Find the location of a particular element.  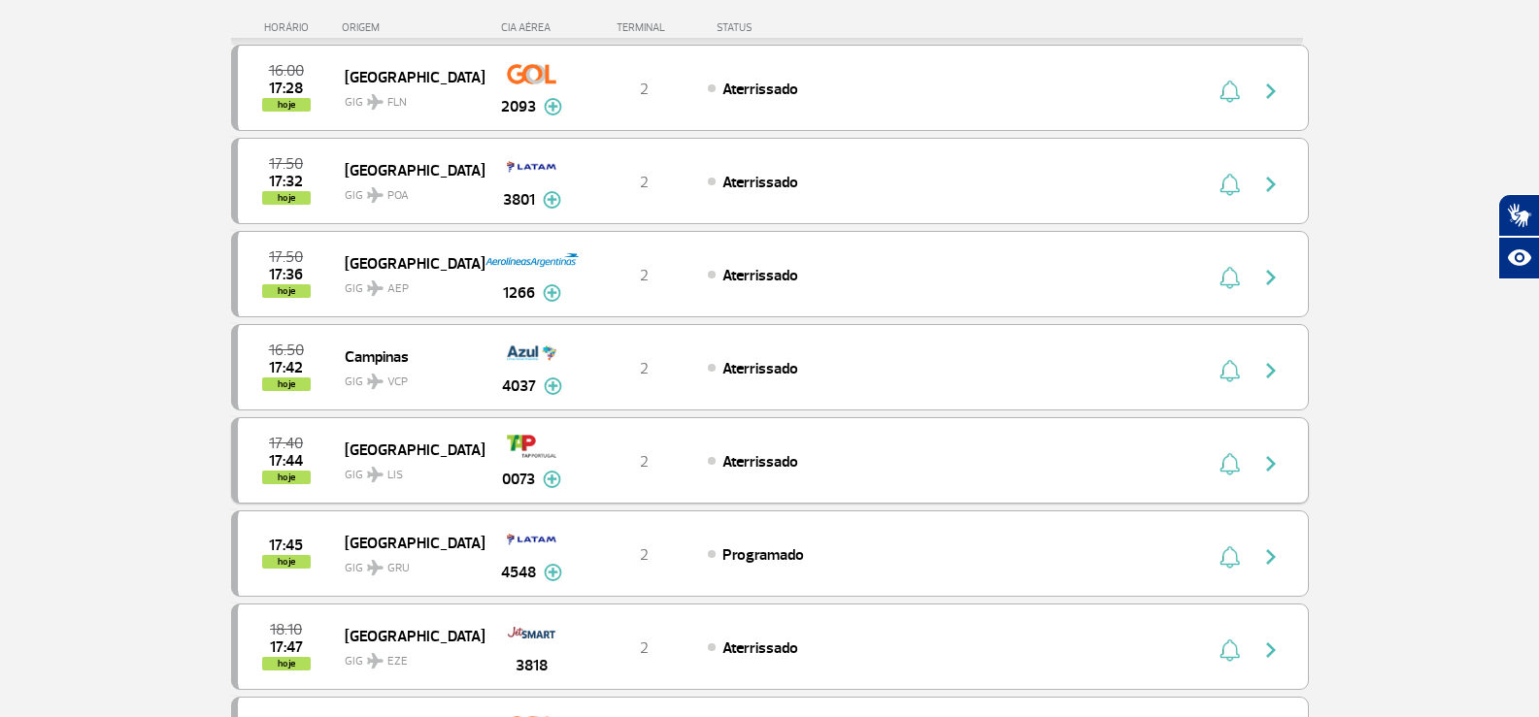

span: FLN is located at coordinates (397, 103).